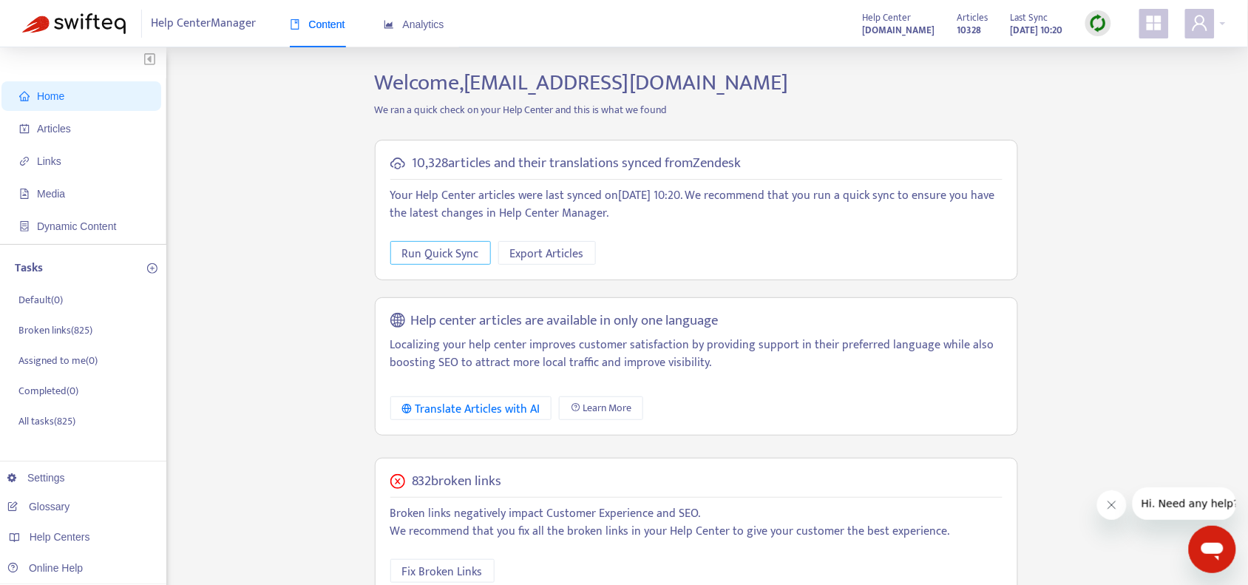  I want to click on a: Settings, so click(36, 478).